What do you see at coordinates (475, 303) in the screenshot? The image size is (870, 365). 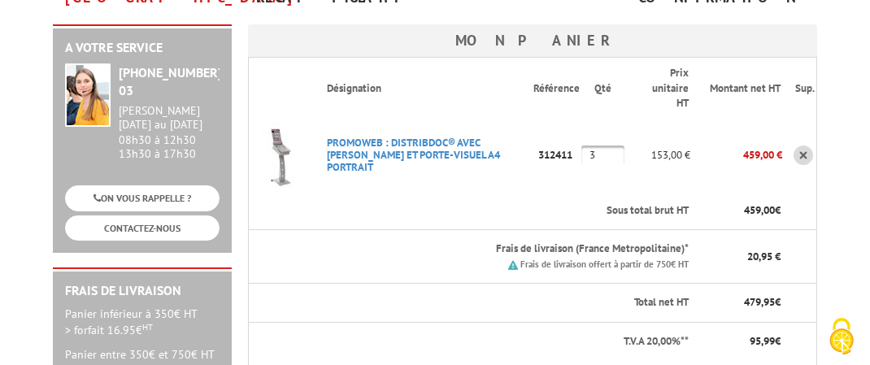 I see `p: Total net HT` at bounding box center [475, 303].